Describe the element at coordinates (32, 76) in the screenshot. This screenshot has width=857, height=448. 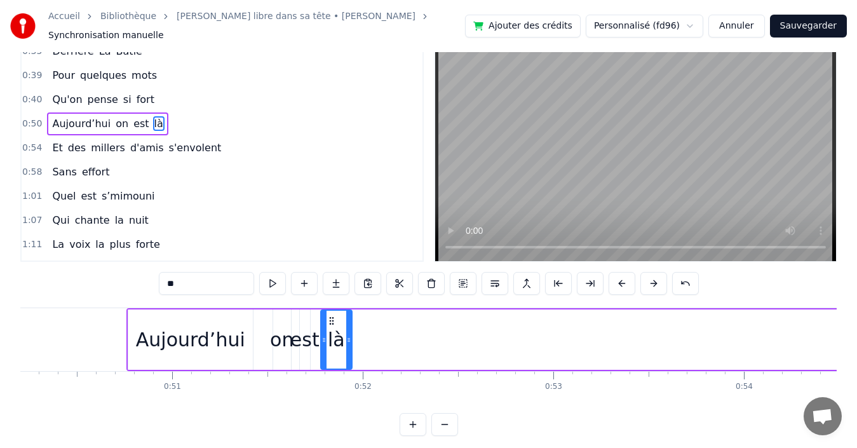
I see `span: 0:39` at that location.